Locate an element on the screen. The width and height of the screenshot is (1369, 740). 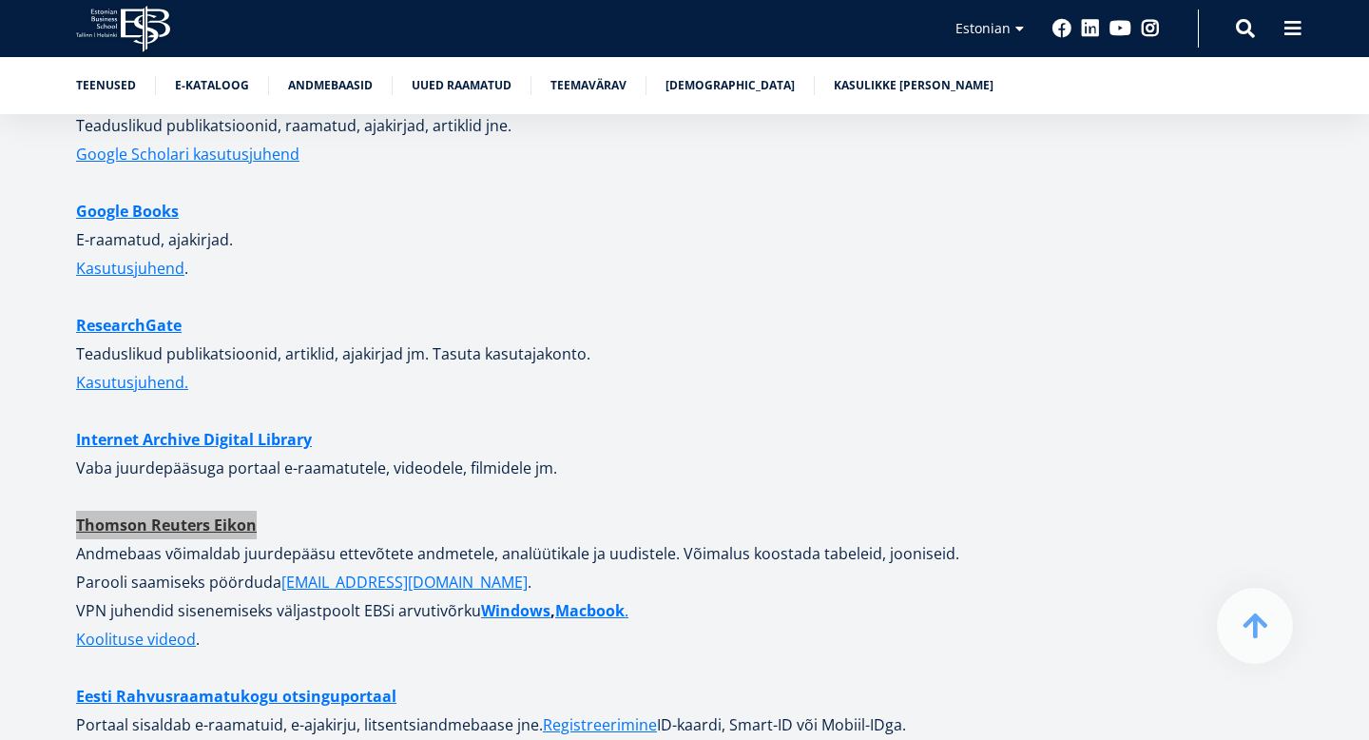
p: Teaduslikud publikatsioonid, raamatud, ajakirjad, artiklid jne. is located at coordinates (528, 126).